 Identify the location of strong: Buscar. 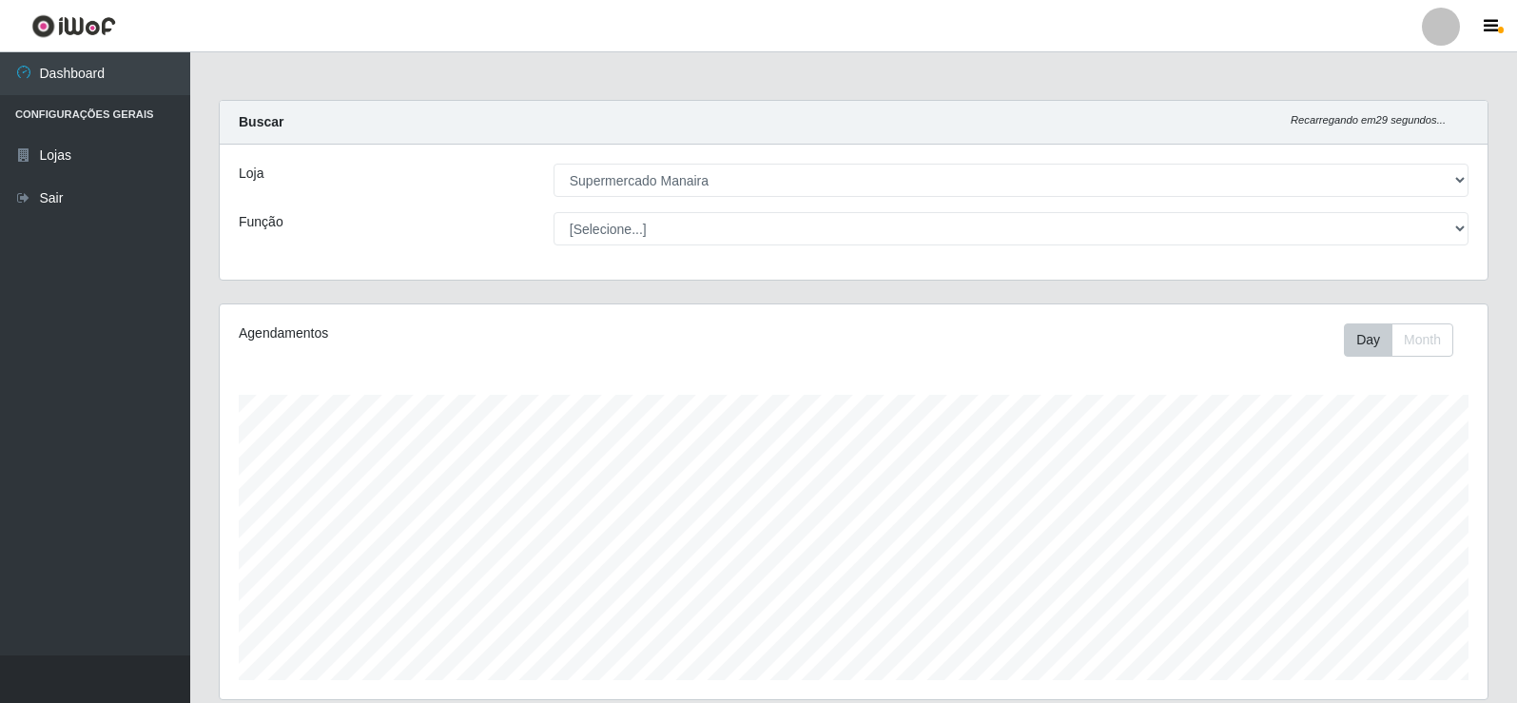
(261, 122).